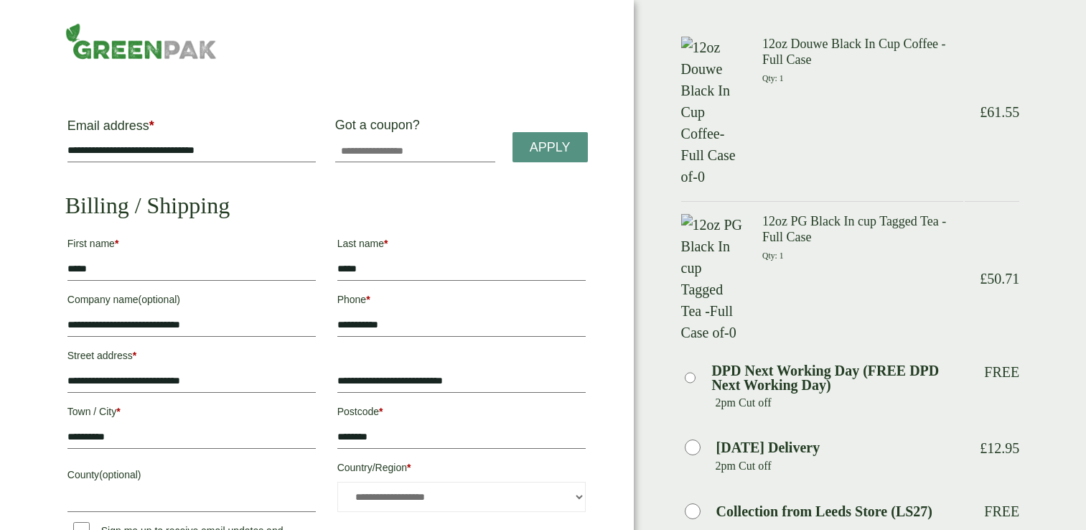 This screenshot has width=1086, height=530. I want to click on label: Email address, so click(192, 129).